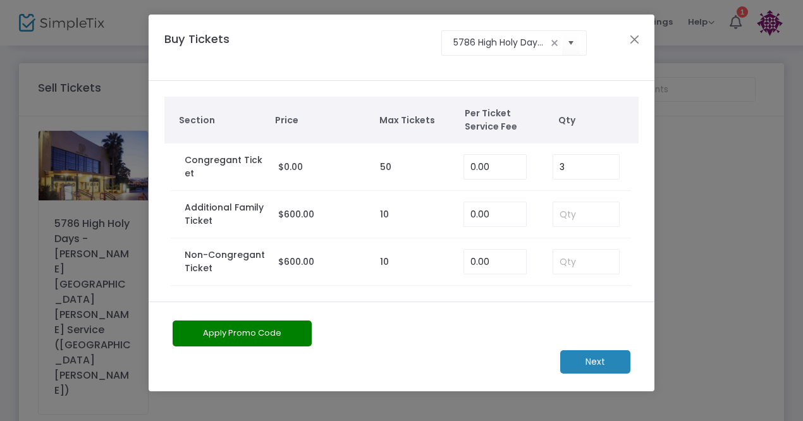 The height and width of the screenshot is (421, 803). Describe the element at coordinates (225, 167) in the screenshot. I see `label: Congregant Ticket` at that location.